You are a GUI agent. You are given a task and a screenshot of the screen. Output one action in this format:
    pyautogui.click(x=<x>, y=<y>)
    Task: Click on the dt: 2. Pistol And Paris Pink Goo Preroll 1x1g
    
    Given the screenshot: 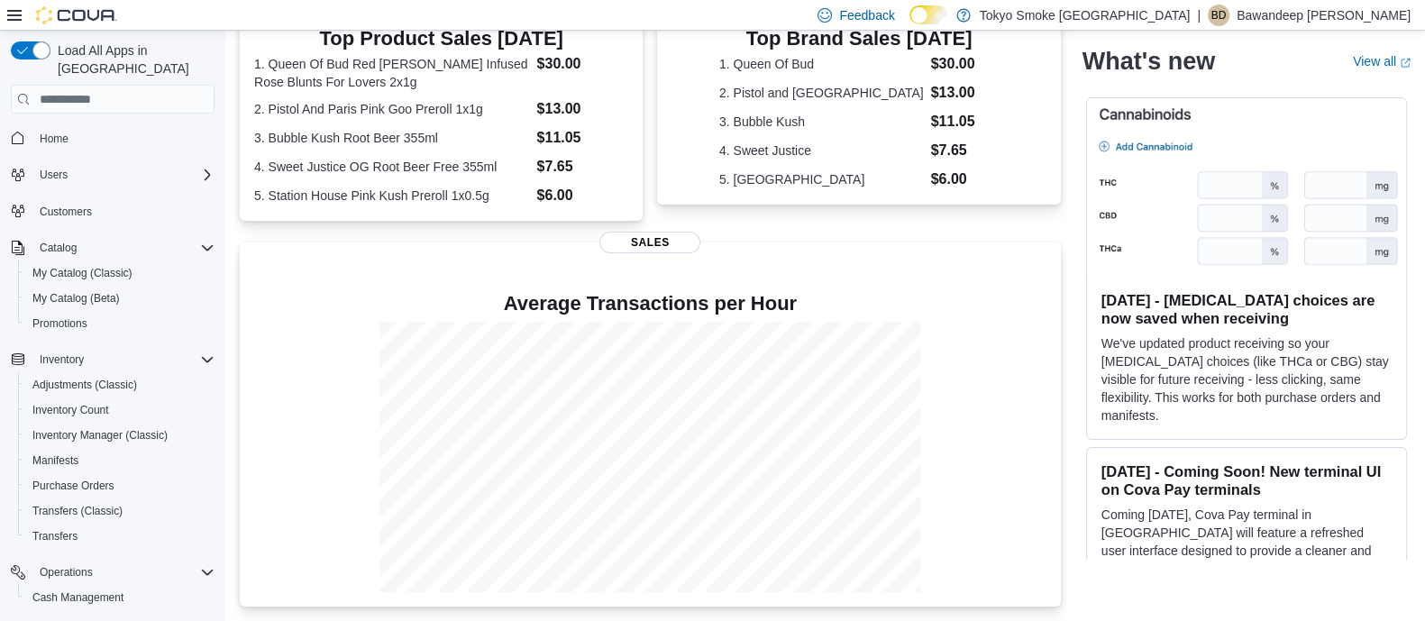 What is the action you would take?
    pyautogui.click(x=392, y=109)
    